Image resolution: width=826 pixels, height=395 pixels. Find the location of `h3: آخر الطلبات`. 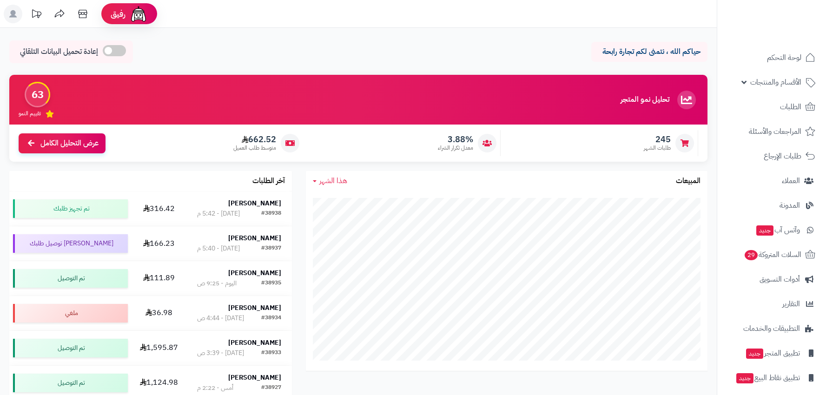

h3: آخر الطلبات is located at coordinates (269, 181).